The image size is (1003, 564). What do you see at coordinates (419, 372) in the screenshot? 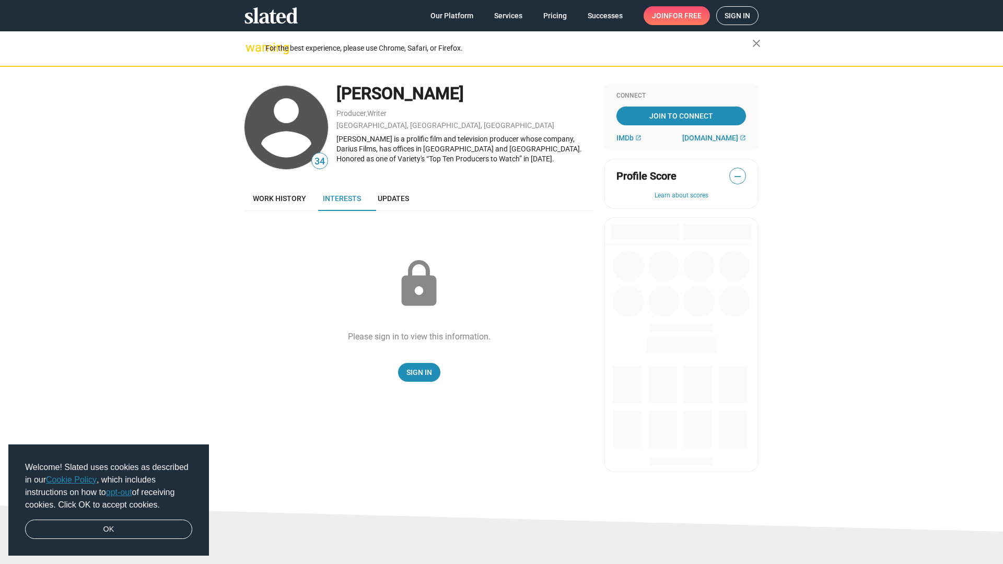
I see `span: Sign In` at bounding box center [419, 372].